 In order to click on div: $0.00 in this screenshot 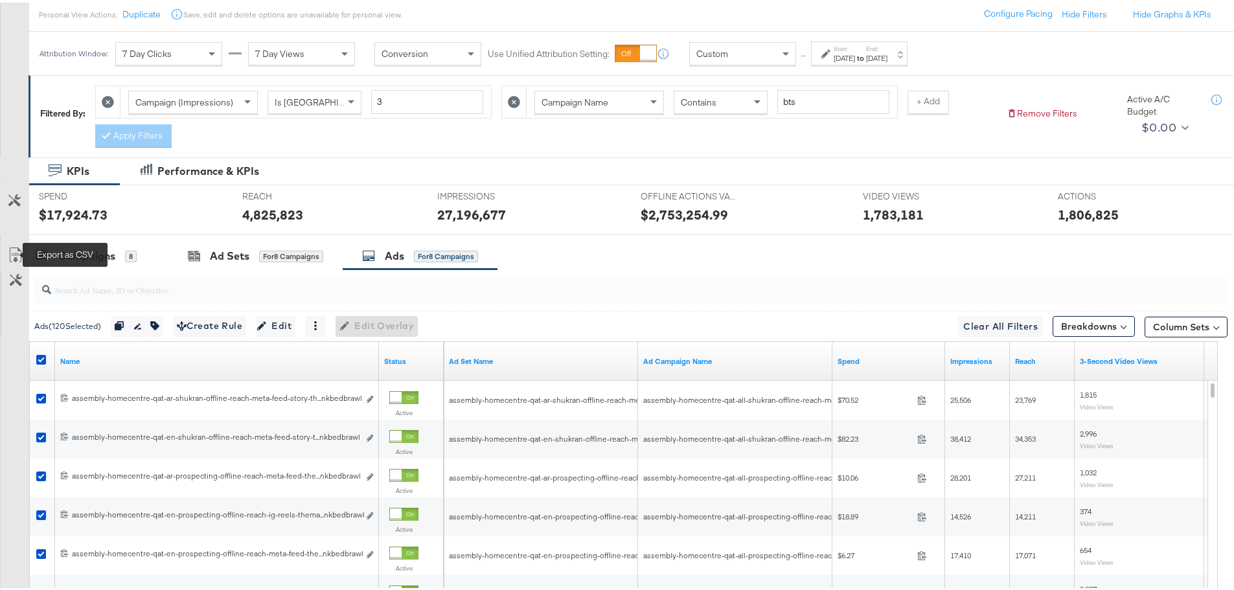, I will do `click(1159, 125)`.